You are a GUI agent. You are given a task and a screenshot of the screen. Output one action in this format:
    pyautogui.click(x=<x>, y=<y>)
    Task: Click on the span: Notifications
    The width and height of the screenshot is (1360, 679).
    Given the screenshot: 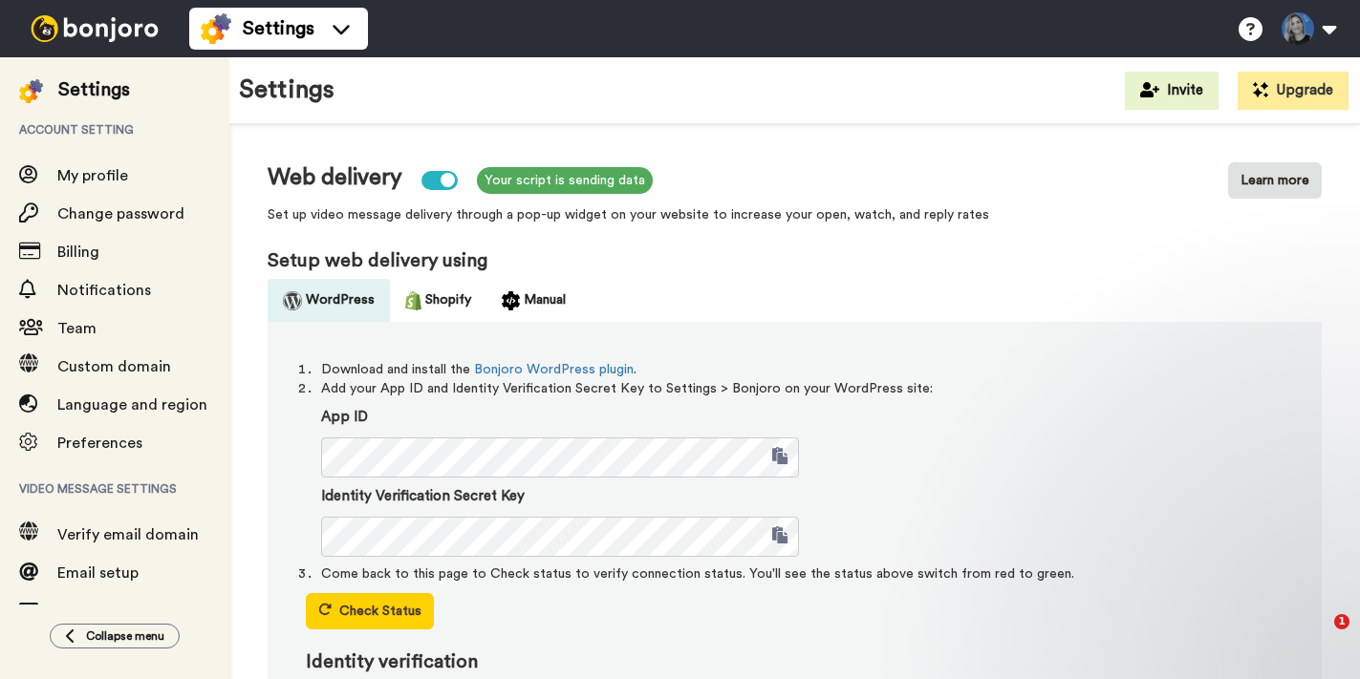 What is the action you would take?
    pyautogui.click(x=104, y=291)
    